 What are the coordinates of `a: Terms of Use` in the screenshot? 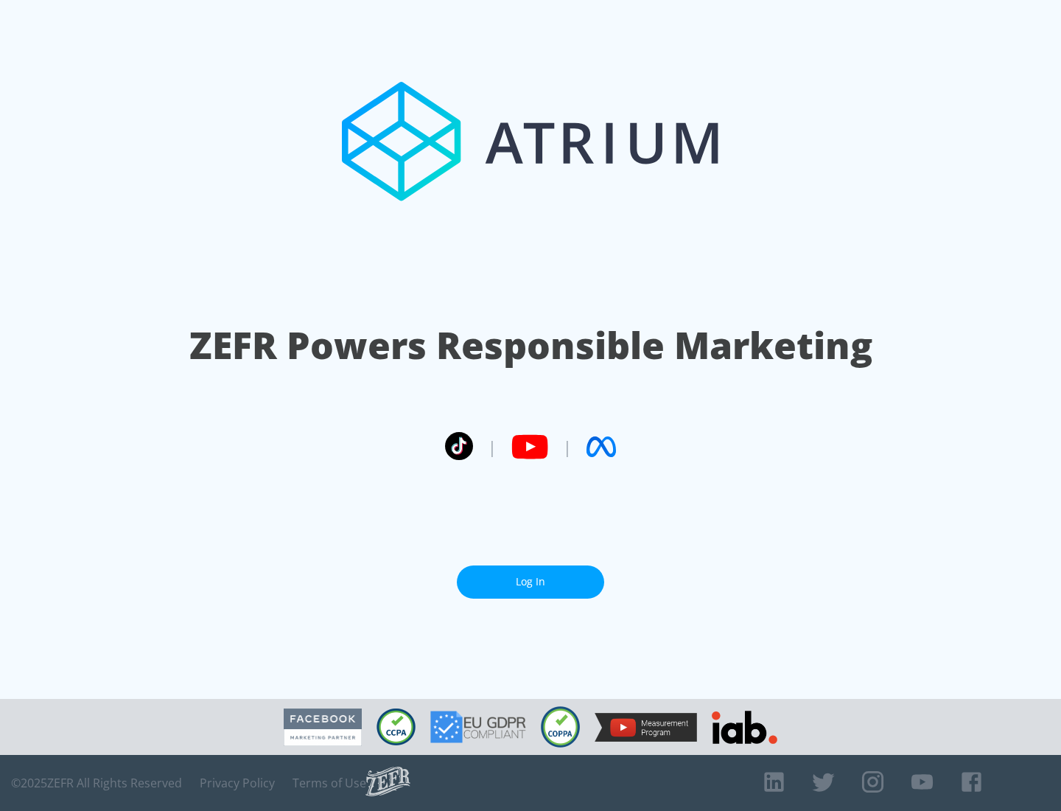 It's located at (329, 783).